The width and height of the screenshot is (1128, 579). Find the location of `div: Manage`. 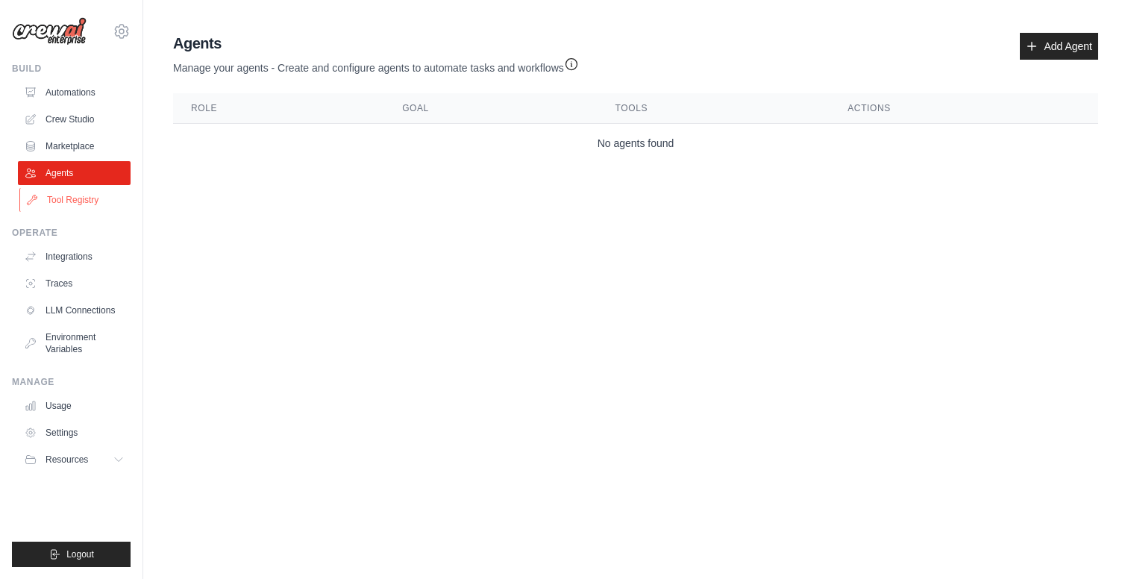

div: Manage is located at coordinates (71, 382).